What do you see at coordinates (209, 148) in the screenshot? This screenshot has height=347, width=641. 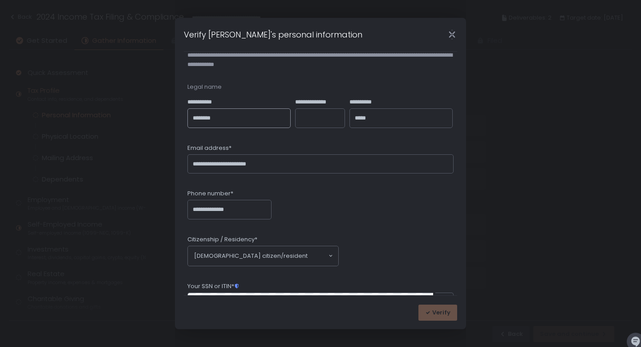 I see `span: Email address*` at bounding box center [209, 148].